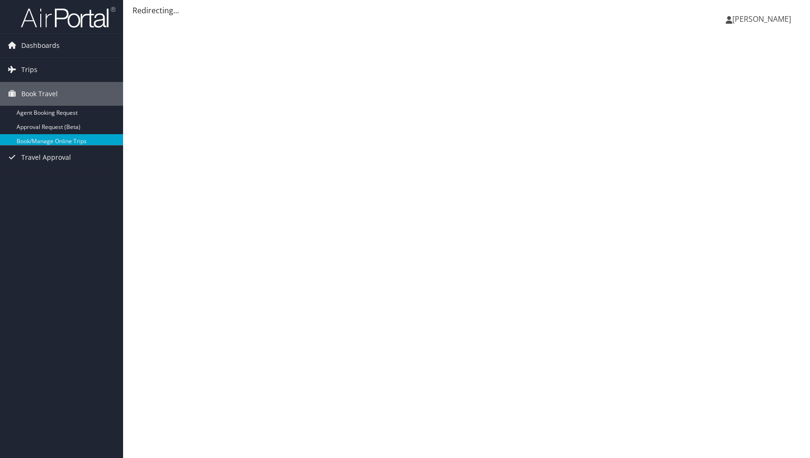 Image resolution: width=810 pixels, height=458 pixels. What do you see at coordinates (29, 70) in the screenshot?
I see `span: Trips` at bounding box center [29, 70].